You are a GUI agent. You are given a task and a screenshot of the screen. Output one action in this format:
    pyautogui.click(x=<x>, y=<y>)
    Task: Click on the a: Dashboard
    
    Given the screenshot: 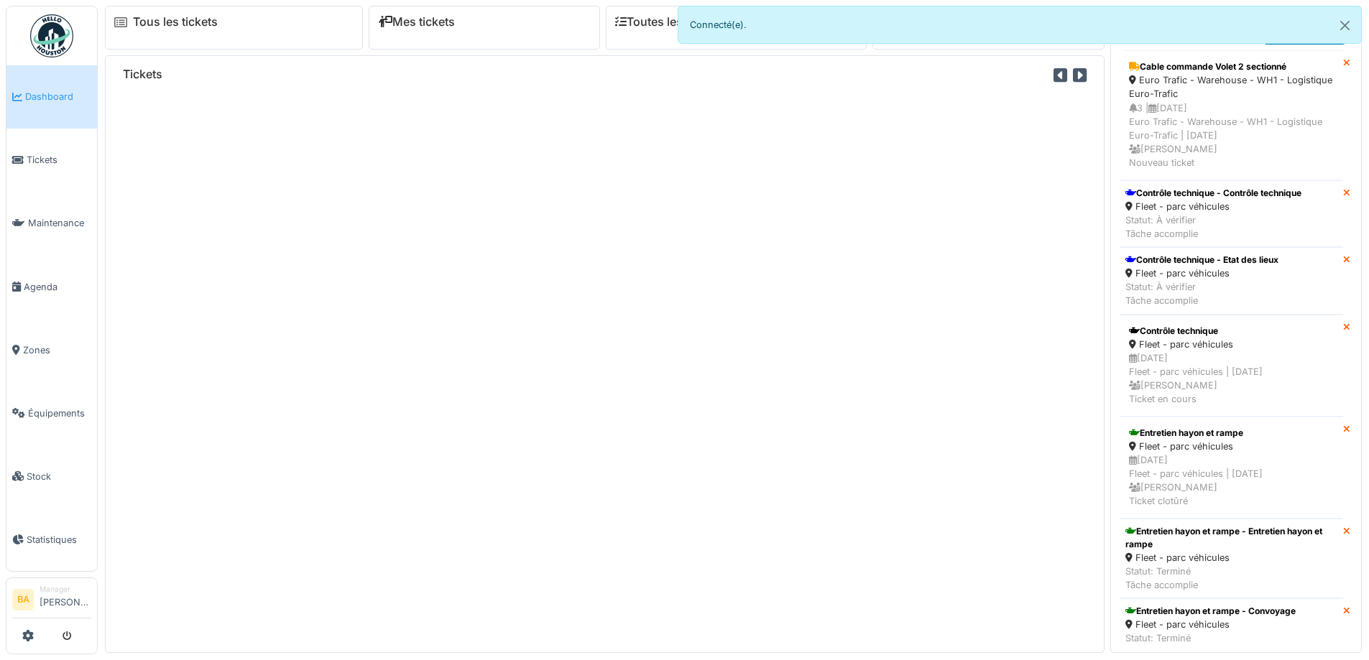 What is the action you would take?
    pyautogui.click(x=52, y=97)
    